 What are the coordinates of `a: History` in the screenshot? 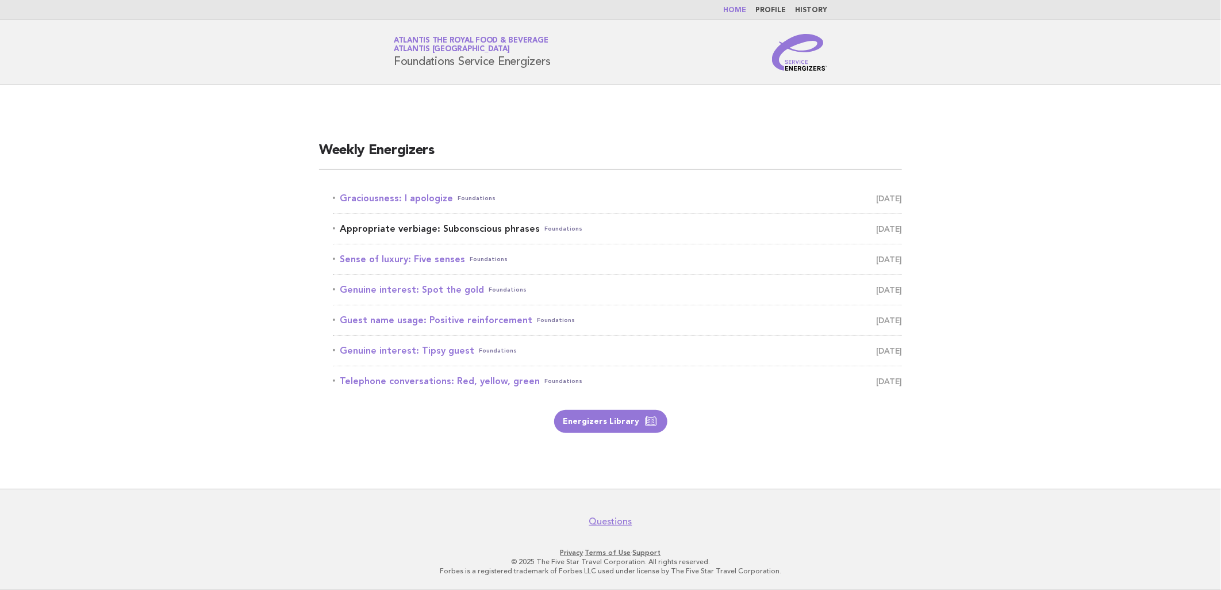 It's located at (811, 10).